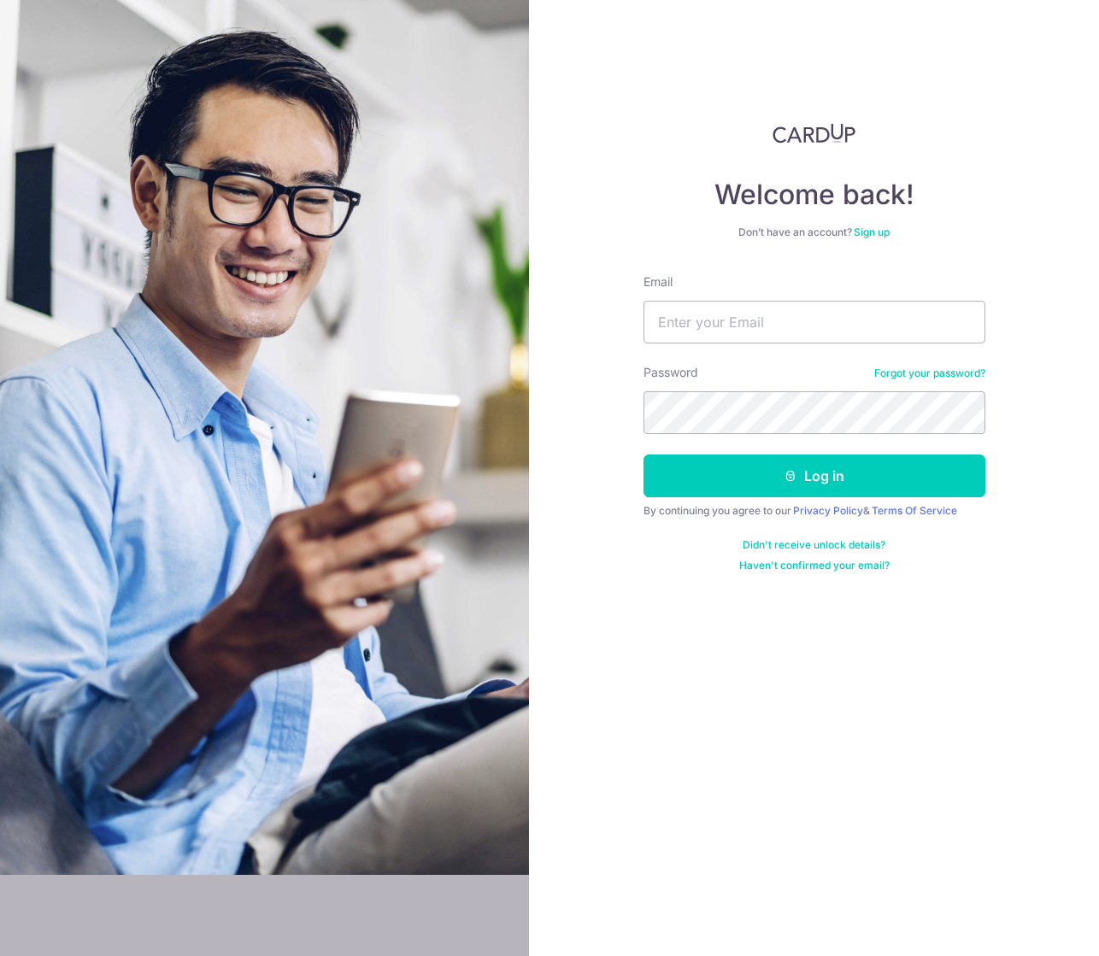 The height and width of the screenshot is (956, 1099). I want to click on div: Don’t have an account?, so click(814, 232).